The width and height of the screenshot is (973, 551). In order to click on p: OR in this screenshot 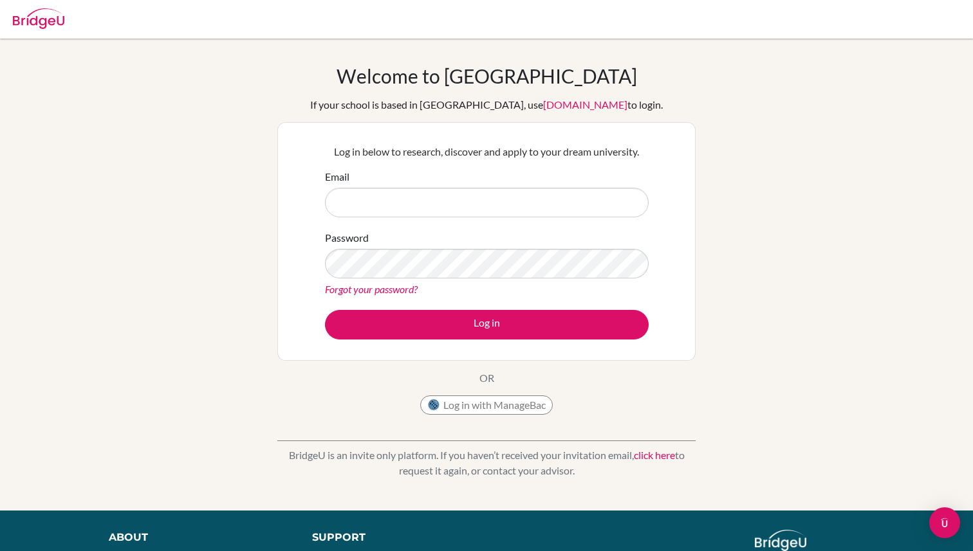, I will do `click(486, 378)`.